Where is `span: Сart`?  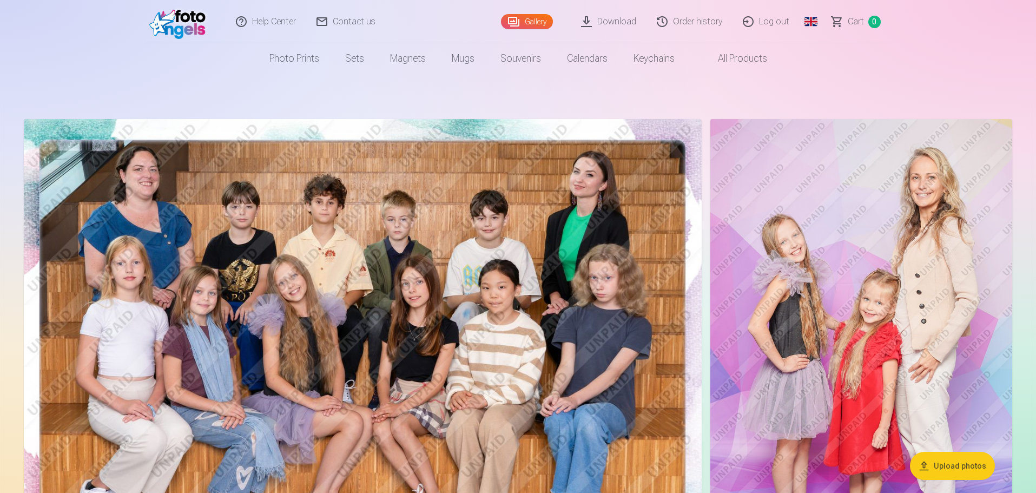
span: Сart is located at coordinates (855, 22).